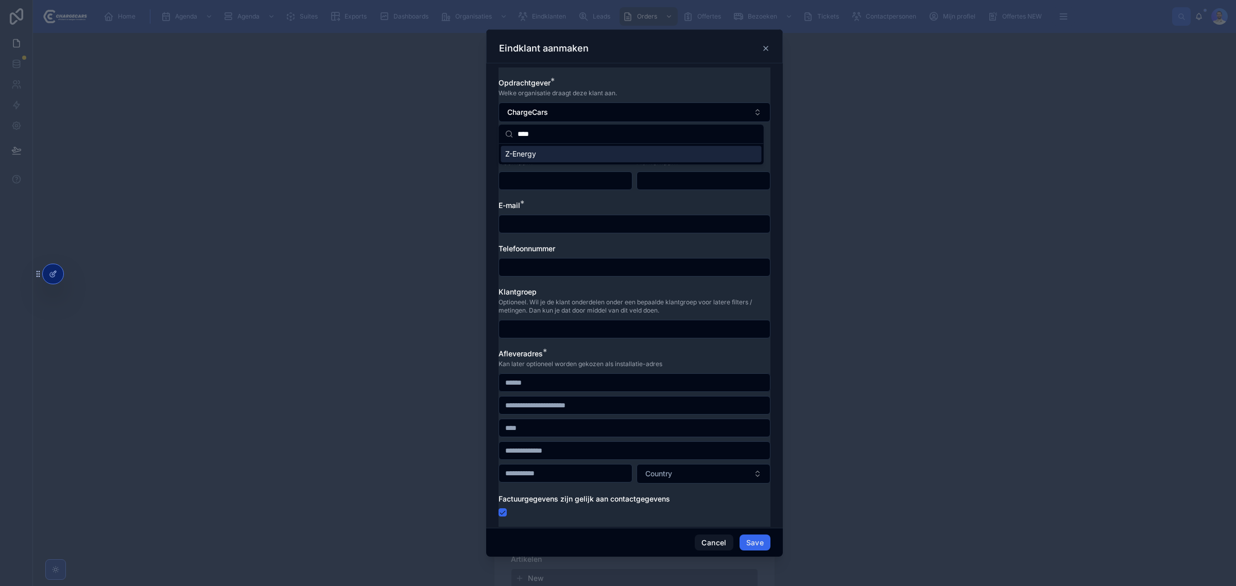  I want to click on button: Save, so click(755, 543).